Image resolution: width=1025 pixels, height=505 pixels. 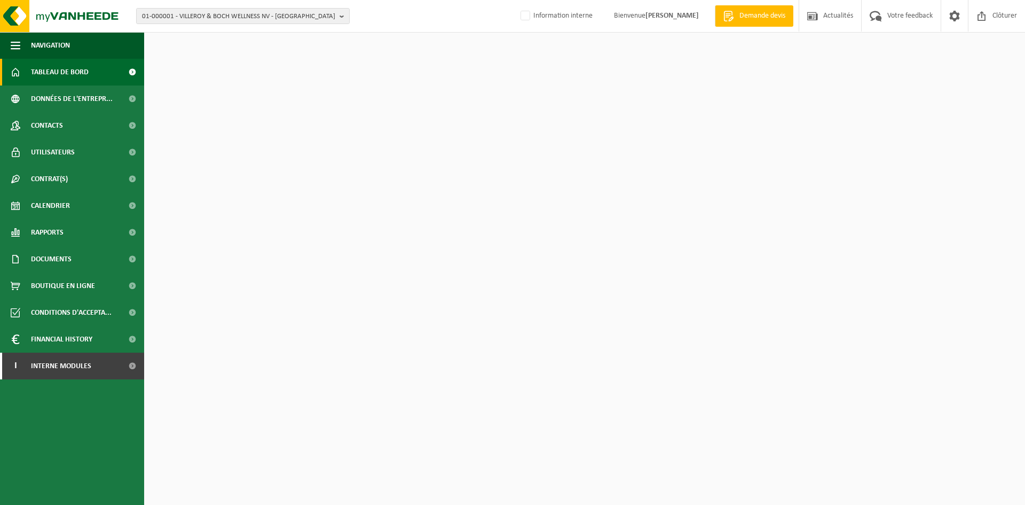 I want to click on span: Contacts, so click(x=47, y=126).